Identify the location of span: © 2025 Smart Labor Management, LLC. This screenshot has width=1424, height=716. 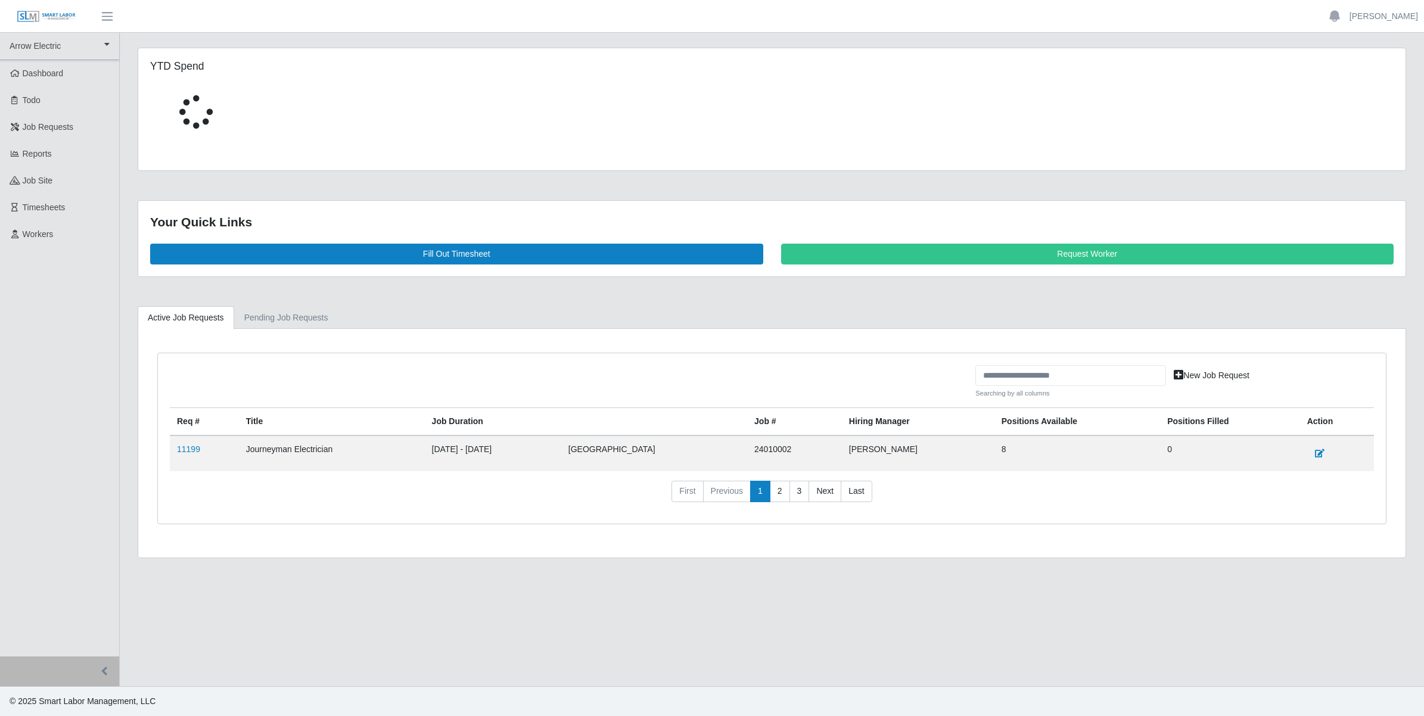
(82, 701).